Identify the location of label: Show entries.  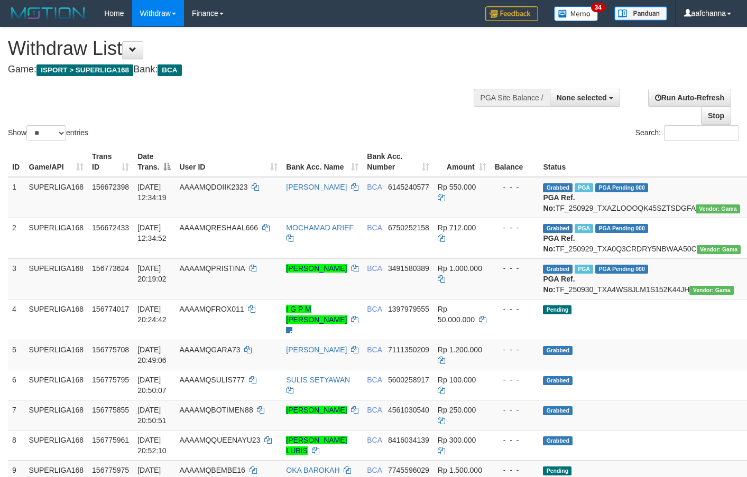
(48, 133).